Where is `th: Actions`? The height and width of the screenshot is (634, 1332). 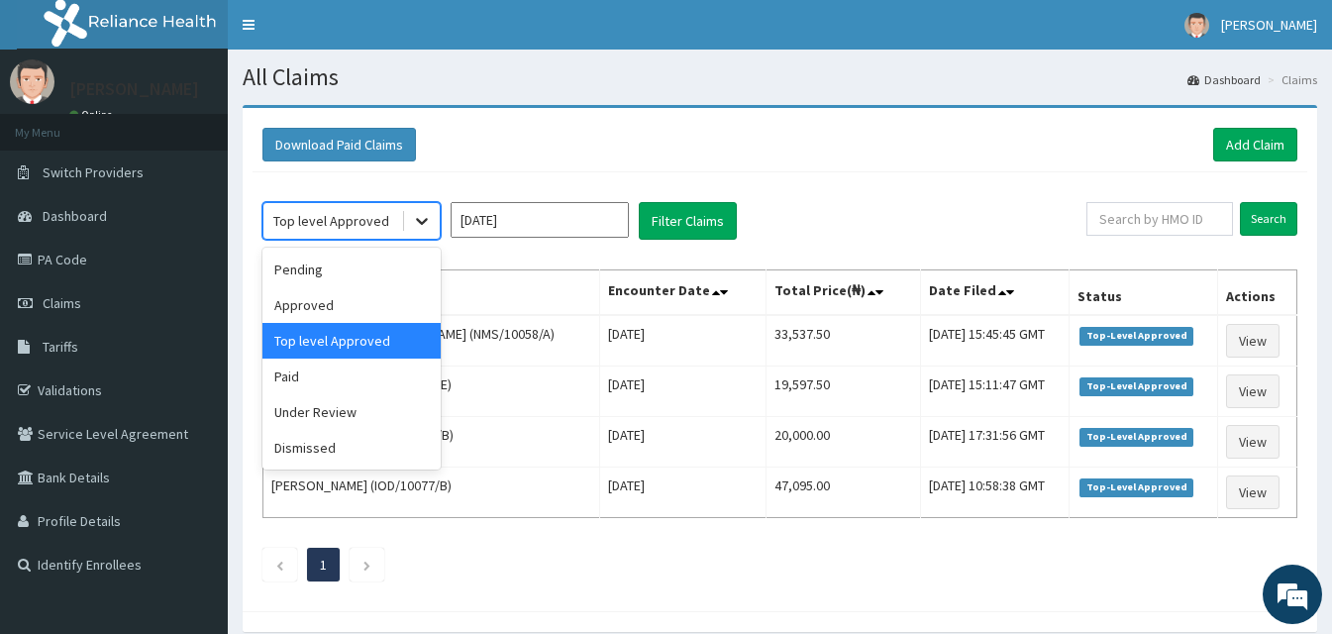
th: Actions is located at coordinates (1258, 293).